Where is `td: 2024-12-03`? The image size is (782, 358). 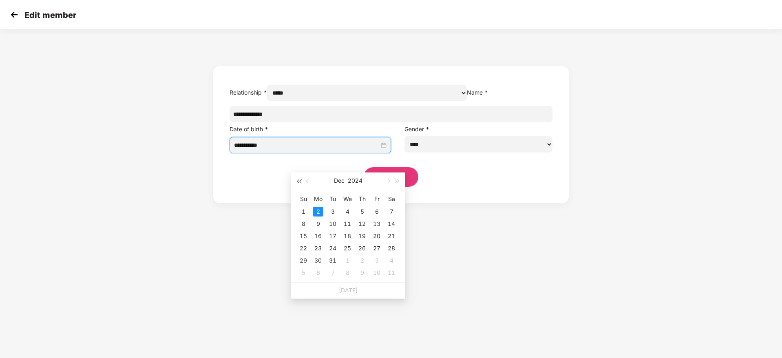 td: 2024-12-03 is located at coordinates (333, 212).